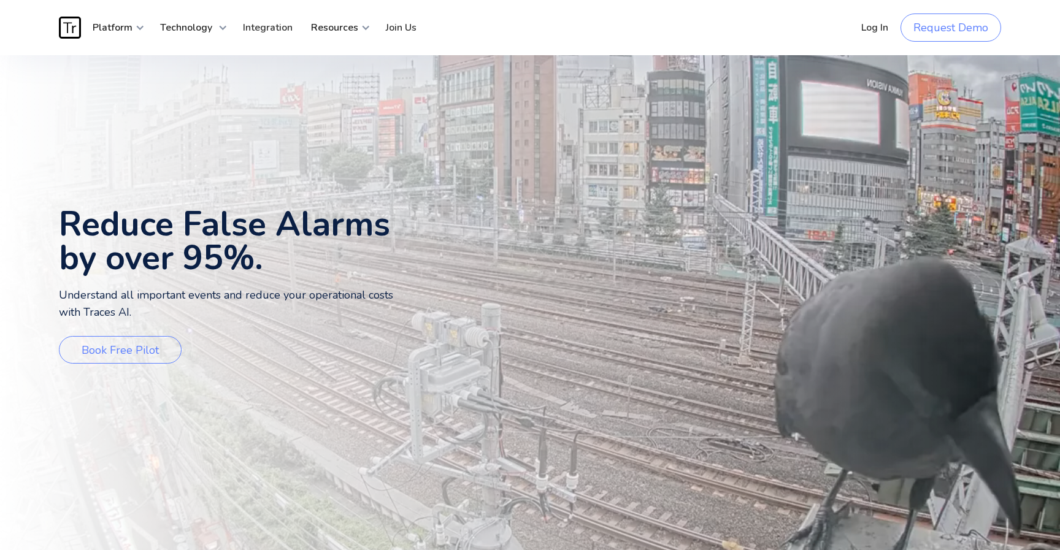  I want to click on a: Integration, so click(267, 28).